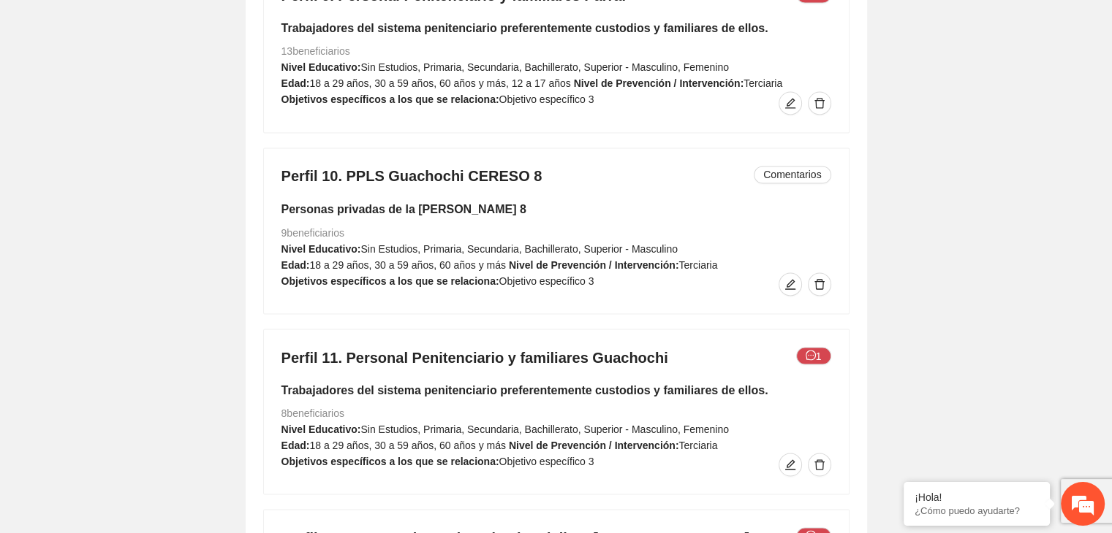 The width and height of the screenshot is (1112, 533). I want to click on textarea: Escriba su mensaje y pulse “Intro”, so click(143, 394).